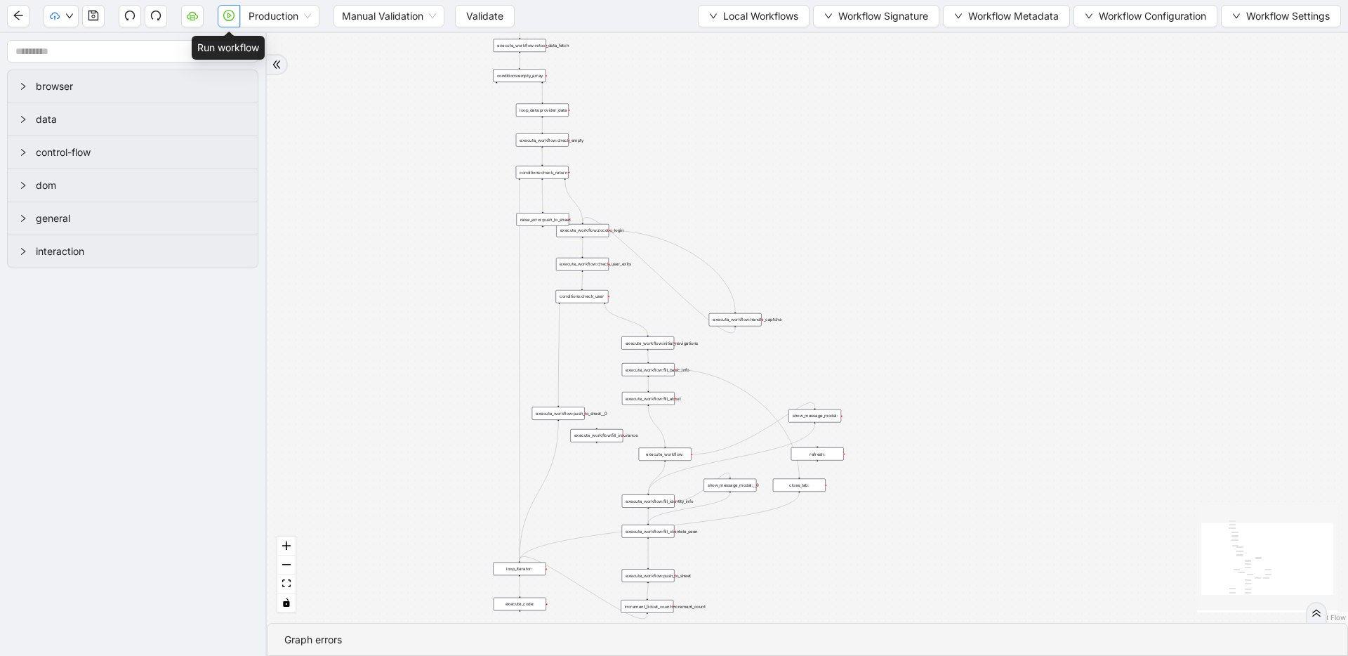  I want to click on span: Workflow Settings, so click(1287, 16).